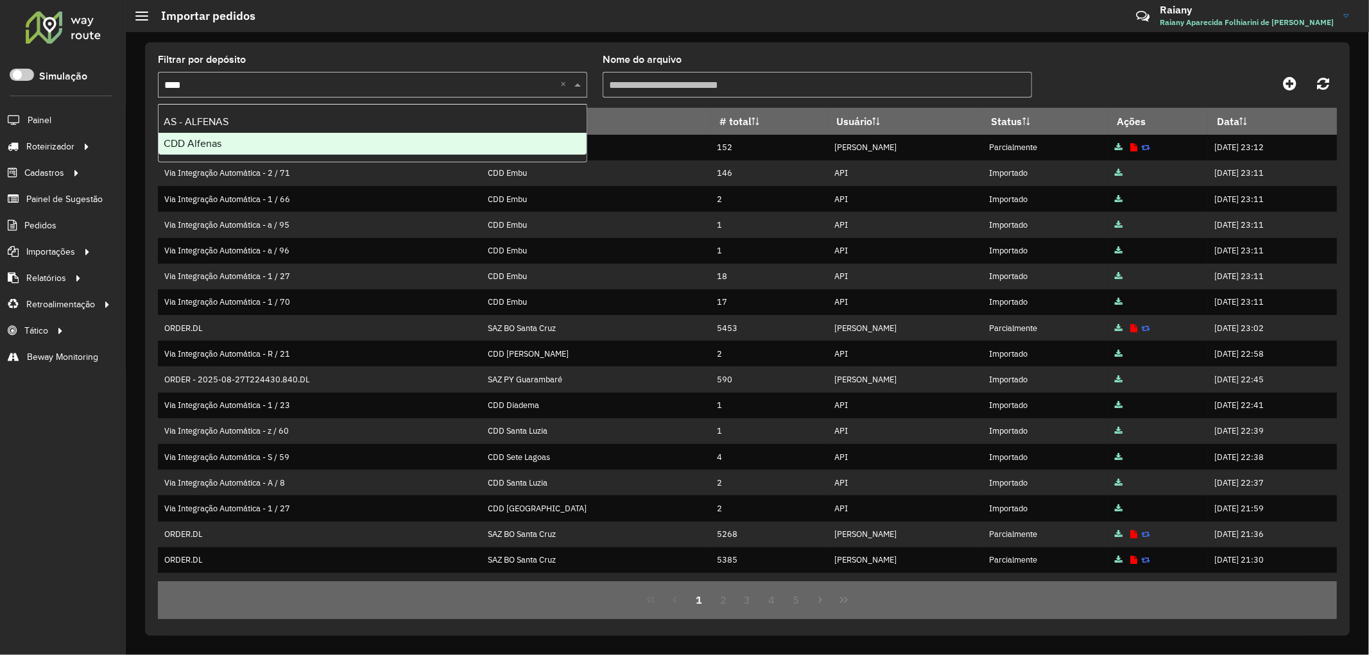 Image resolution: width=1369 pixels, height=655 pixels. Describe the element at coordinates (36, 330) in the screenshot. I see `span: Tático` at that location.